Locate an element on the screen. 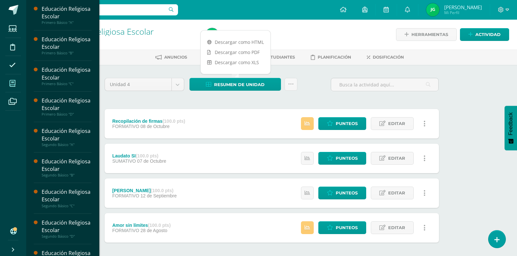  a: Unidad 4 is located at coordinates (144, 85).